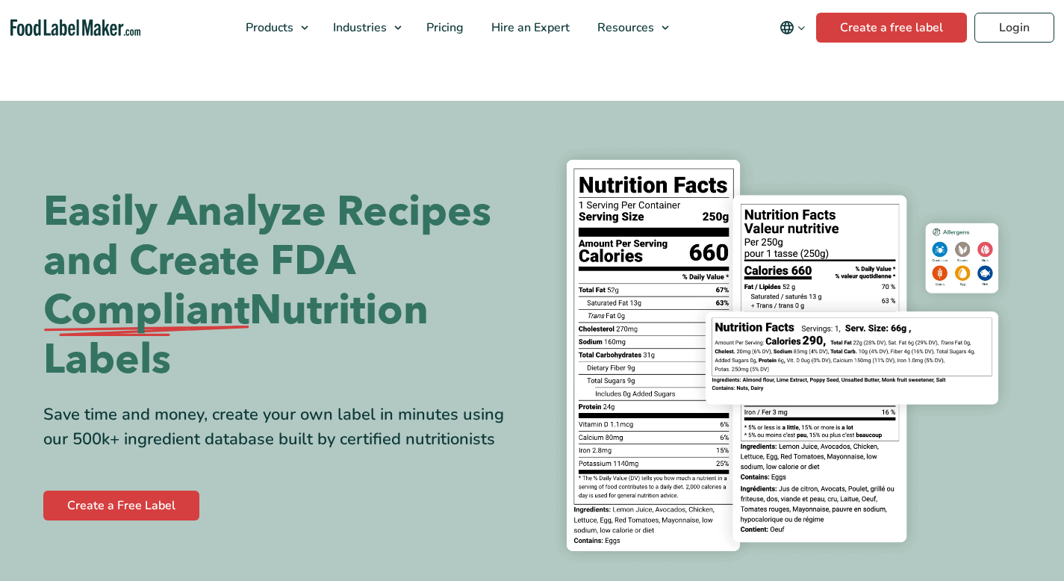 The height and width of the screenshot is (581, 1064). What do you see at coordinates (358, 28) in the screenshot?
I see `span: Industries` at bounding box center [358, 28].